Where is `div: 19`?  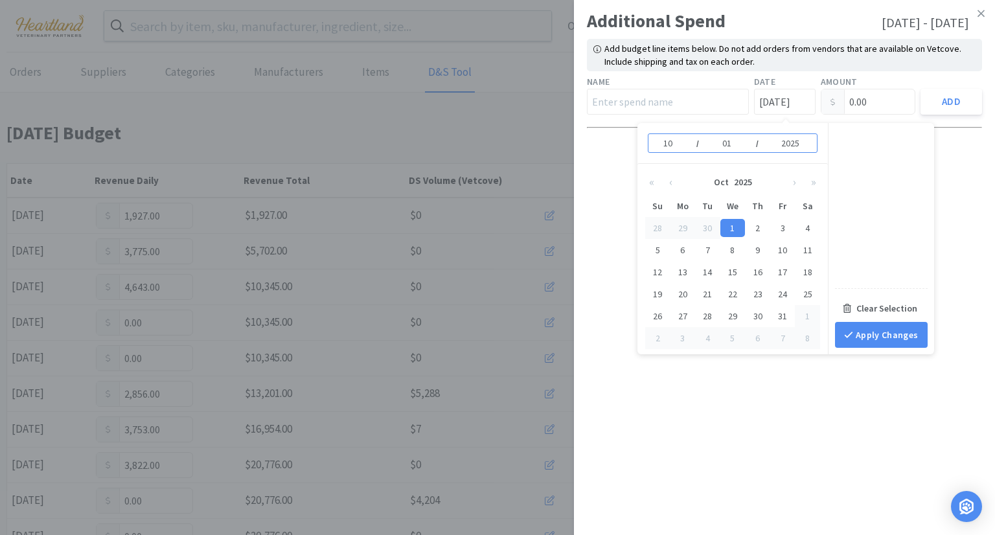 div: 19 is located at coordinates (657, 294).